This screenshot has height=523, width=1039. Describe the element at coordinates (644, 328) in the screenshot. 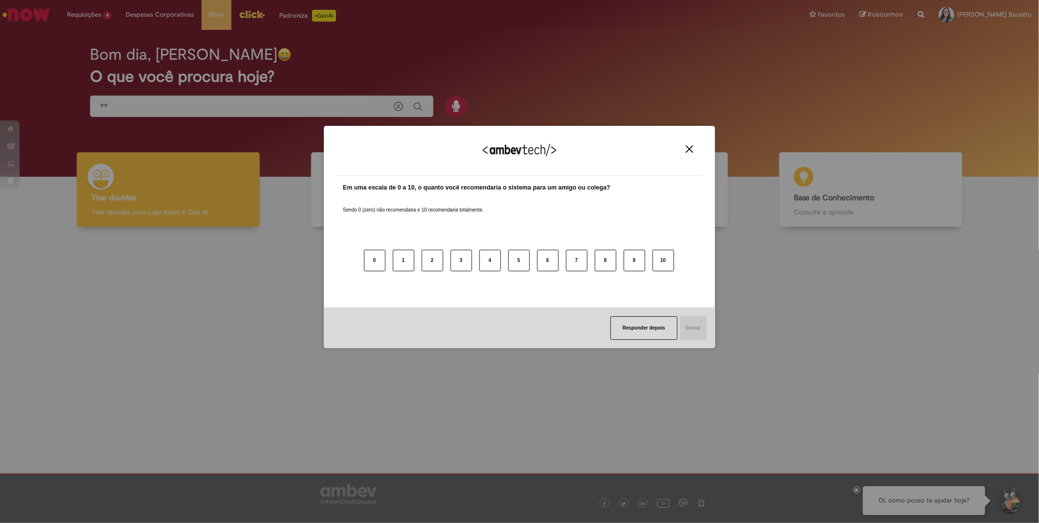

I see `button: Responder depois` at that location.